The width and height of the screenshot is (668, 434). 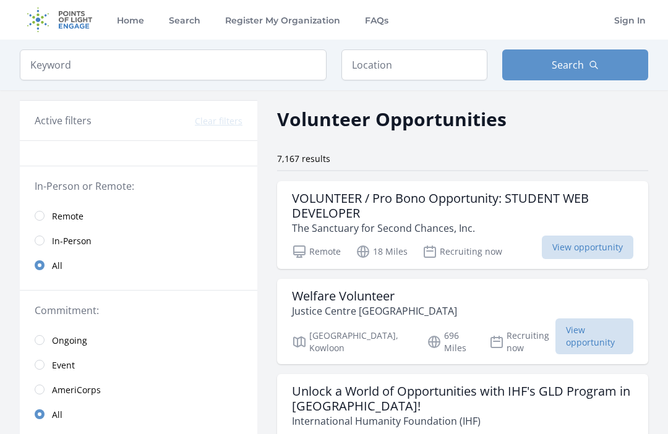 I want to click on a: VOLUNTEER / Pro Bono Opportunity: STUDENT WEB DEVELOPER The Sanctuary for Second Chances, Inc. Re..., so click(x=463, y=225).